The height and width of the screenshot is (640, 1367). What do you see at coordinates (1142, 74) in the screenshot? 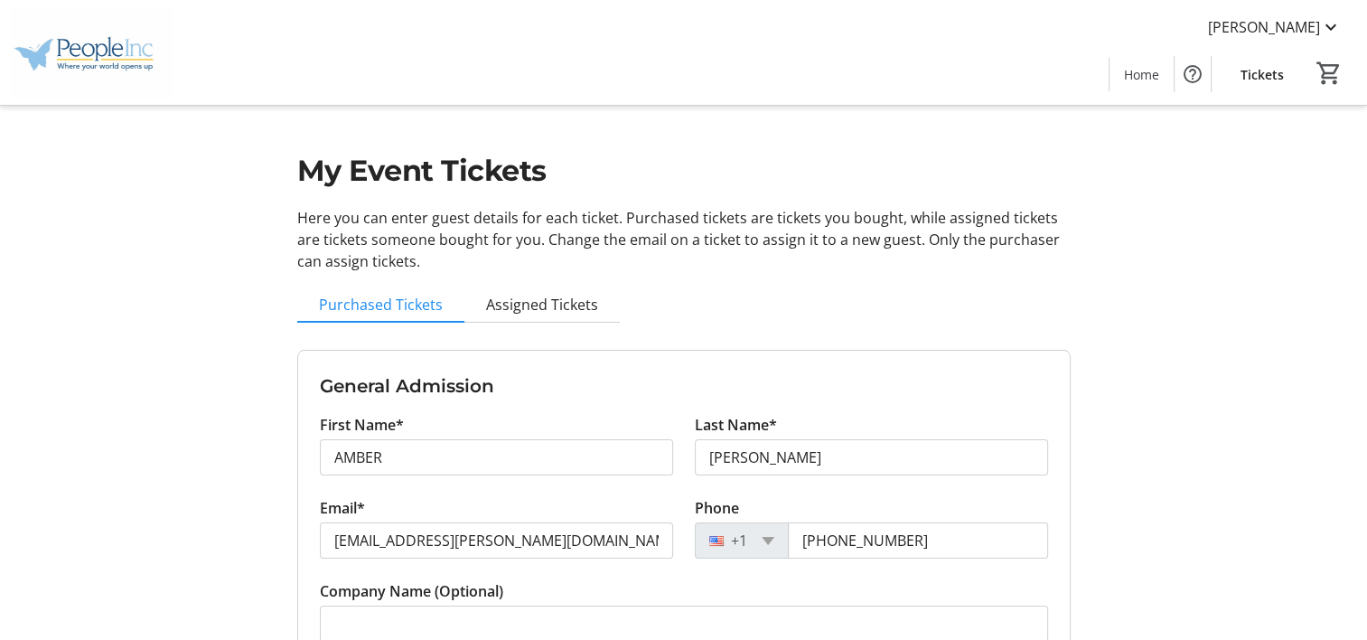
I see `span: Home` at bounding box center [1142, 74].